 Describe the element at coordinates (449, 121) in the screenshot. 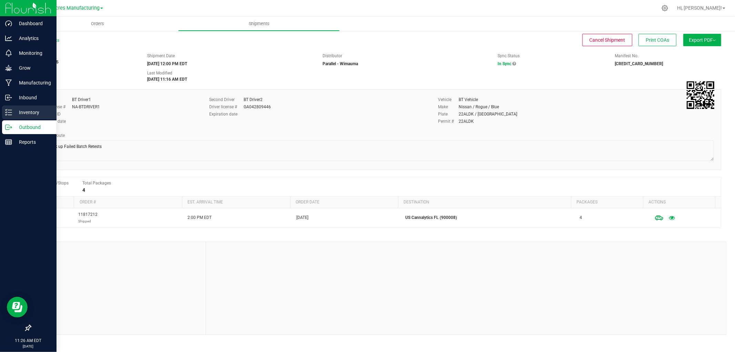

I see `label: Permit #` at that location.